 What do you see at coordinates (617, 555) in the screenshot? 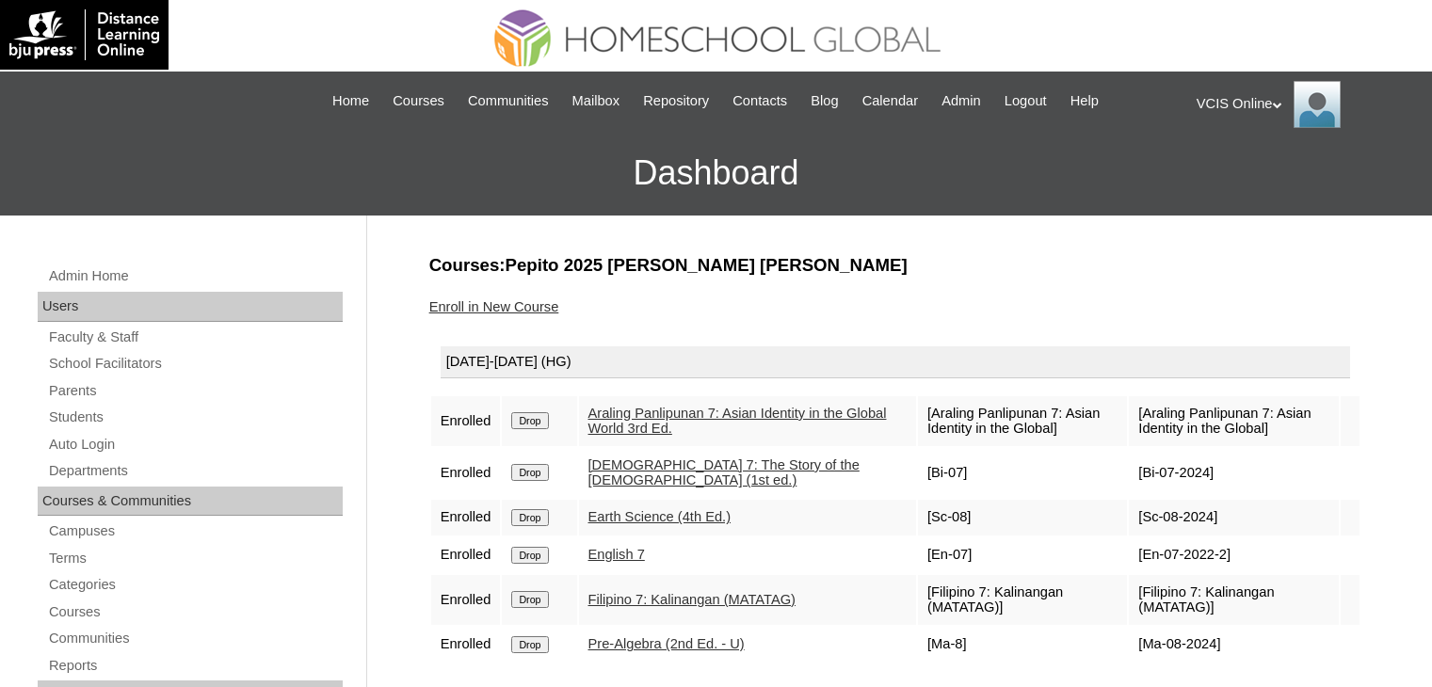
I see `a: English 7` at bounding box center [617, 555].